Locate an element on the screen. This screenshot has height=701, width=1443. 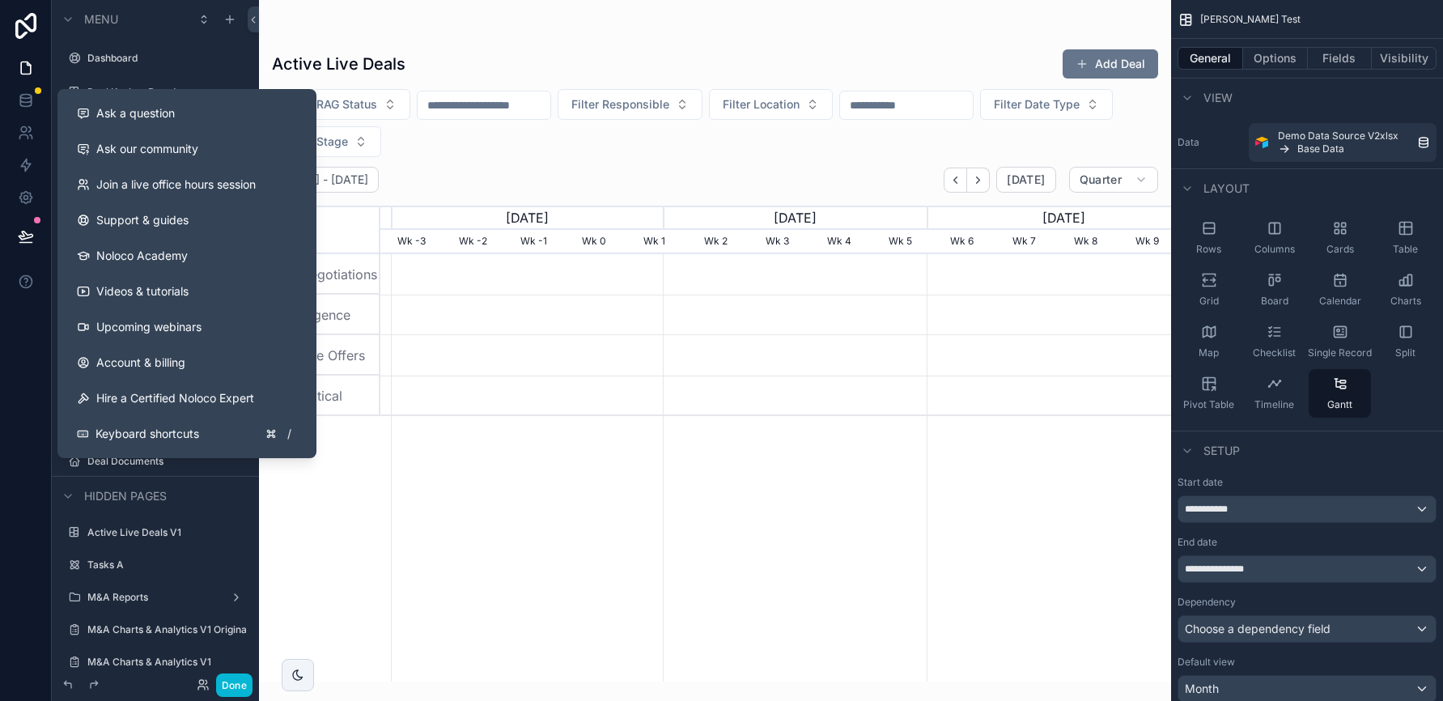
span: Cards is located at coordinates (1340, 249).